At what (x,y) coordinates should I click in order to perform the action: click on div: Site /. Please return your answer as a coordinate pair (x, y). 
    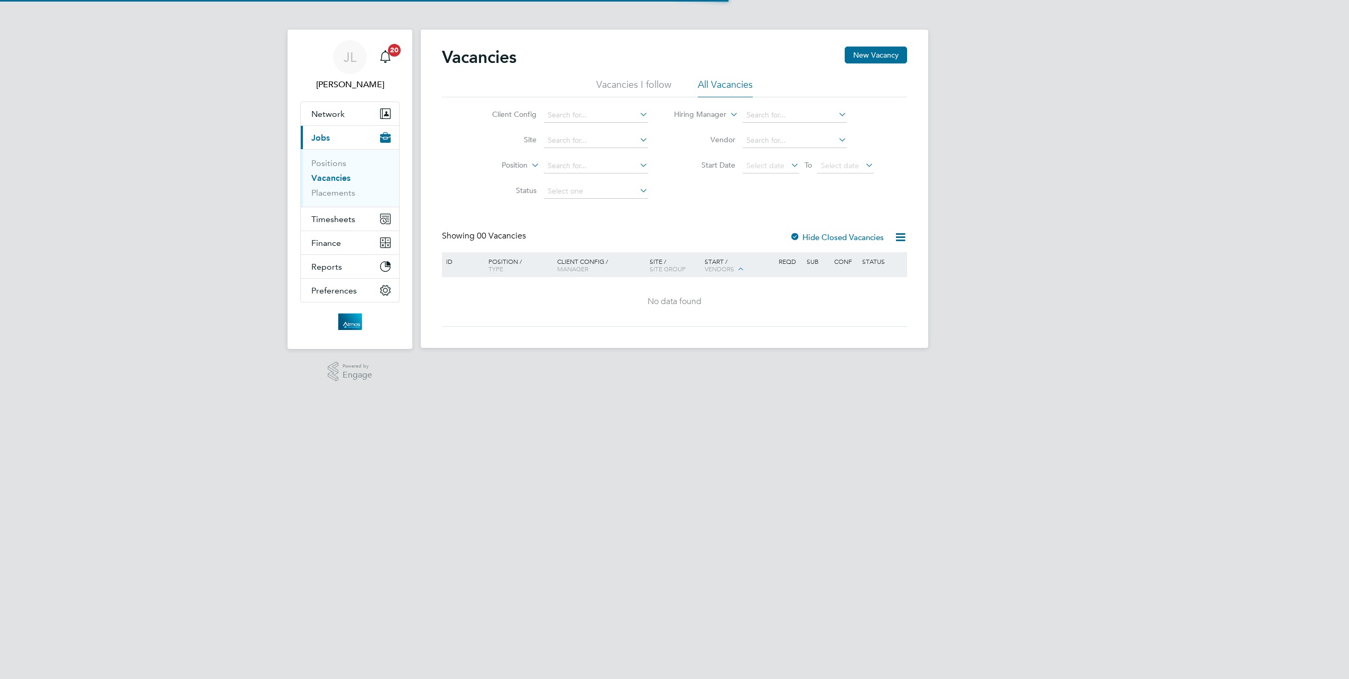
    Looking at the image, I should click on (674, 265).